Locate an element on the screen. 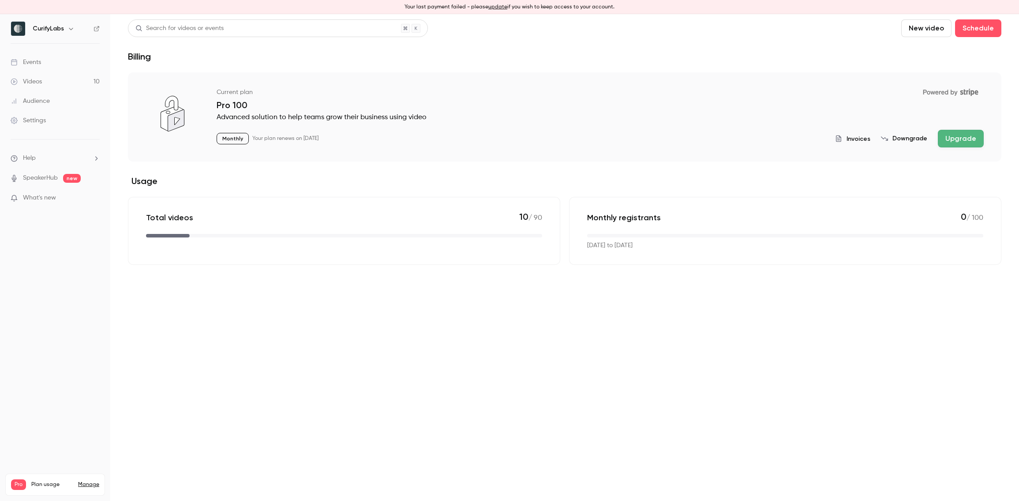 The width and height of the screenshot is (1019, 501). span: What's new is located at coordinates (39, 198).